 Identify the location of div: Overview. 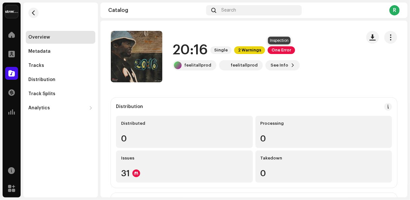
(39, 37).